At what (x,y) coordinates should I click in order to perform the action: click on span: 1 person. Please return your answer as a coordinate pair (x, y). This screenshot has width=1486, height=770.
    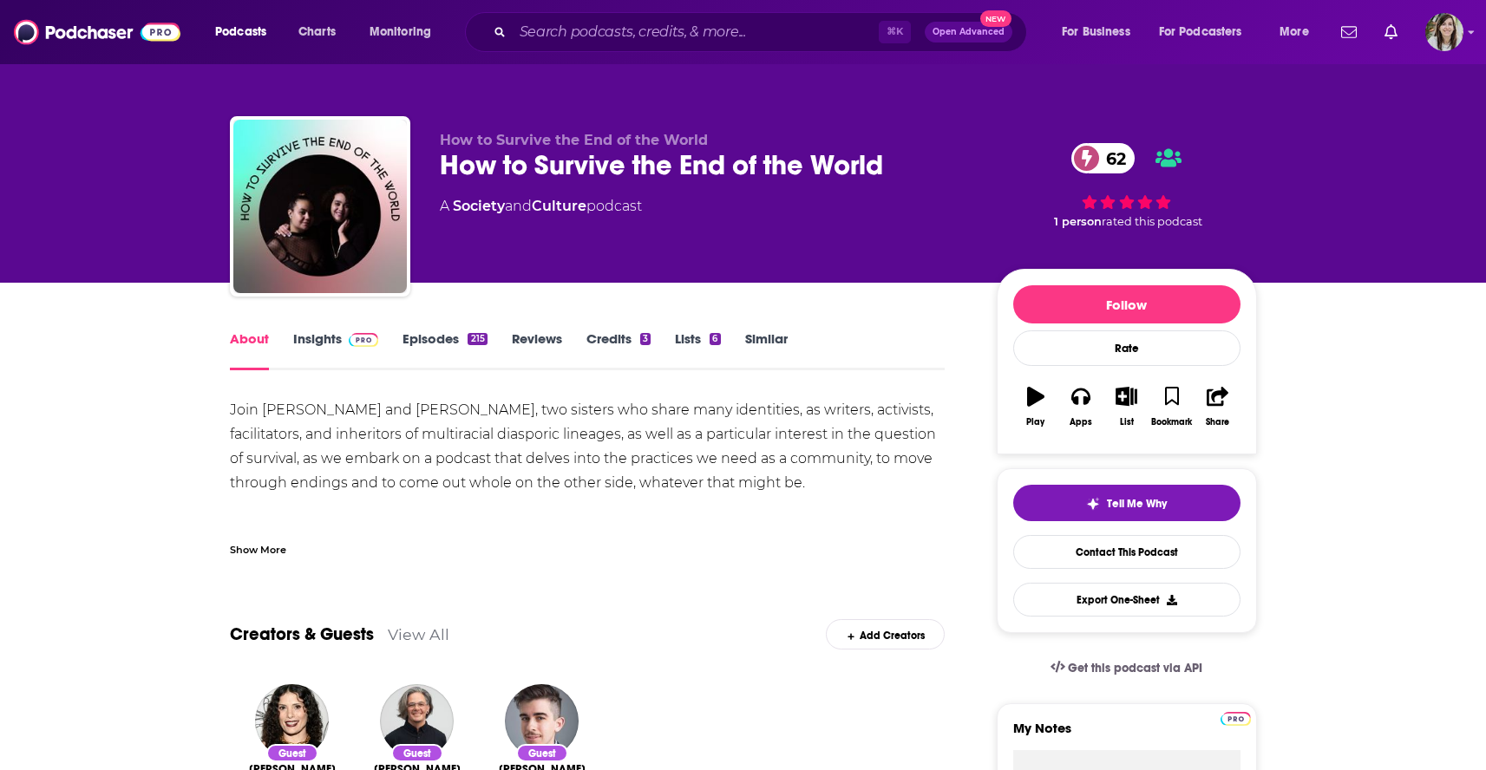
    Looking at the image, I should click on (1077, 221).